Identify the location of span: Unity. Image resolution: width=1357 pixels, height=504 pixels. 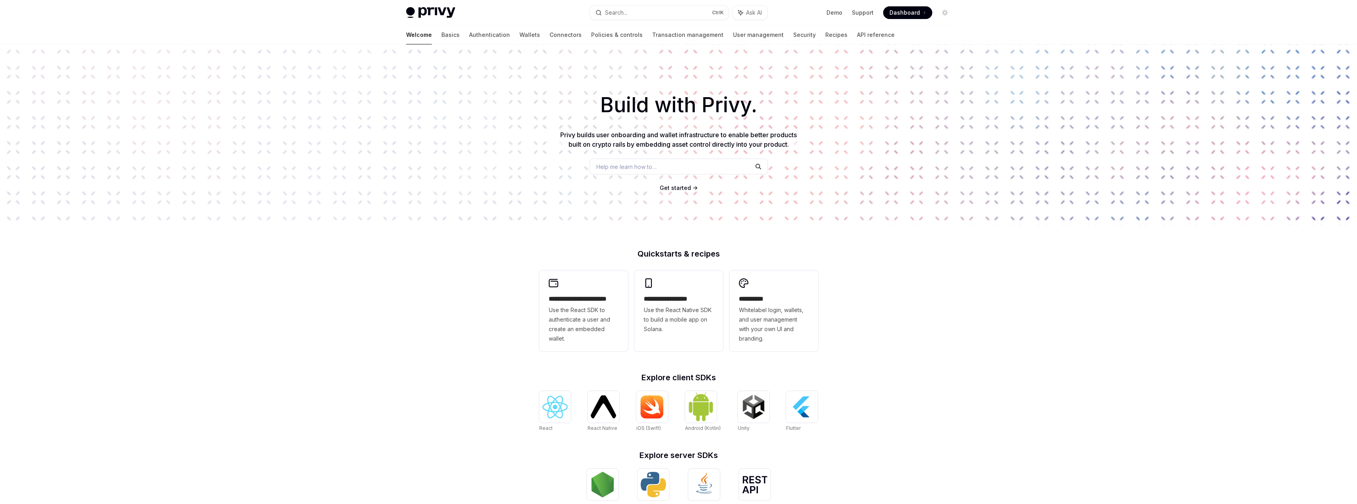
(744, 428).